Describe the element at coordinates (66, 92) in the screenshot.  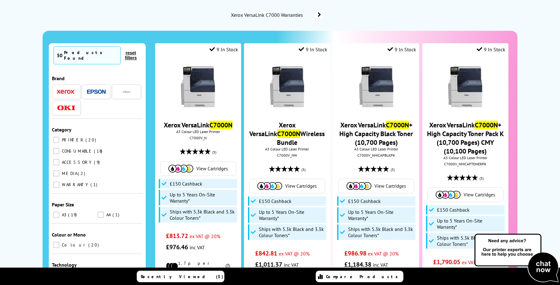
I see `img: Xerox` at that location.